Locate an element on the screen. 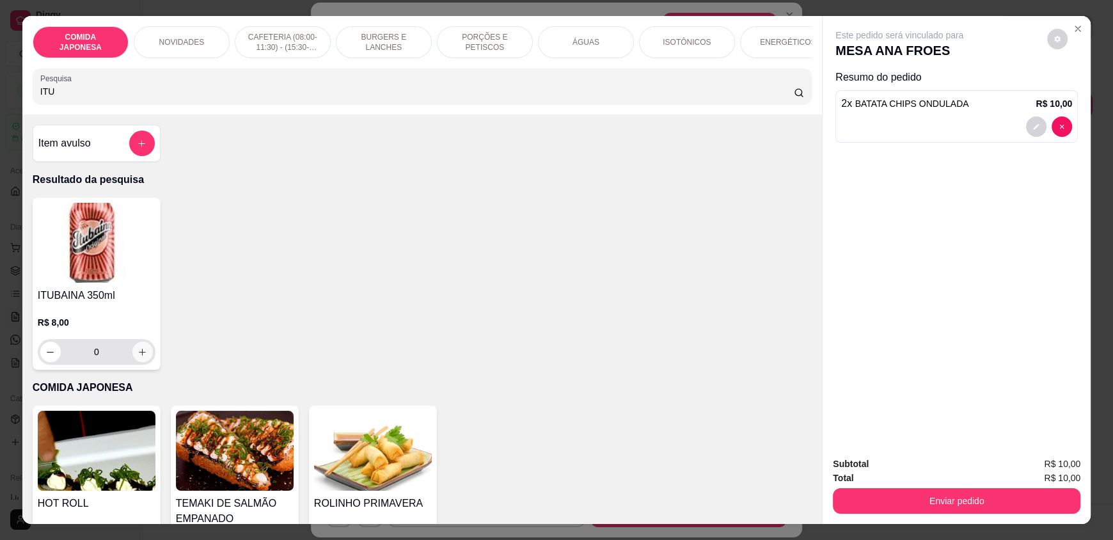 This screenshot has height=540, width=1113. p: Resumo do pedido is located at coordinates (956, 77).